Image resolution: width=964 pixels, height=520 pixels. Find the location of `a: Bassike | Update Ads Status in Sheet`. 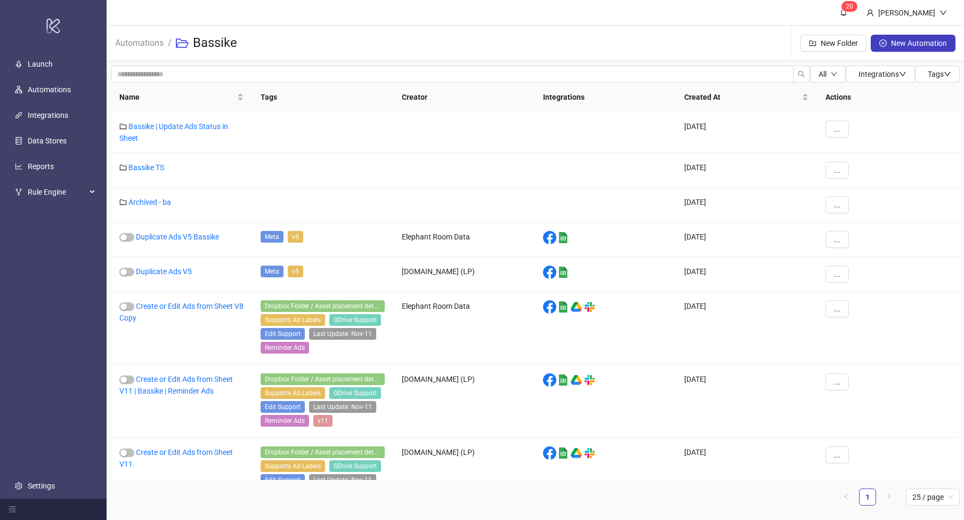

a: Bassike | Update Ads Status in Sheet is located at coordinates (174, 132).